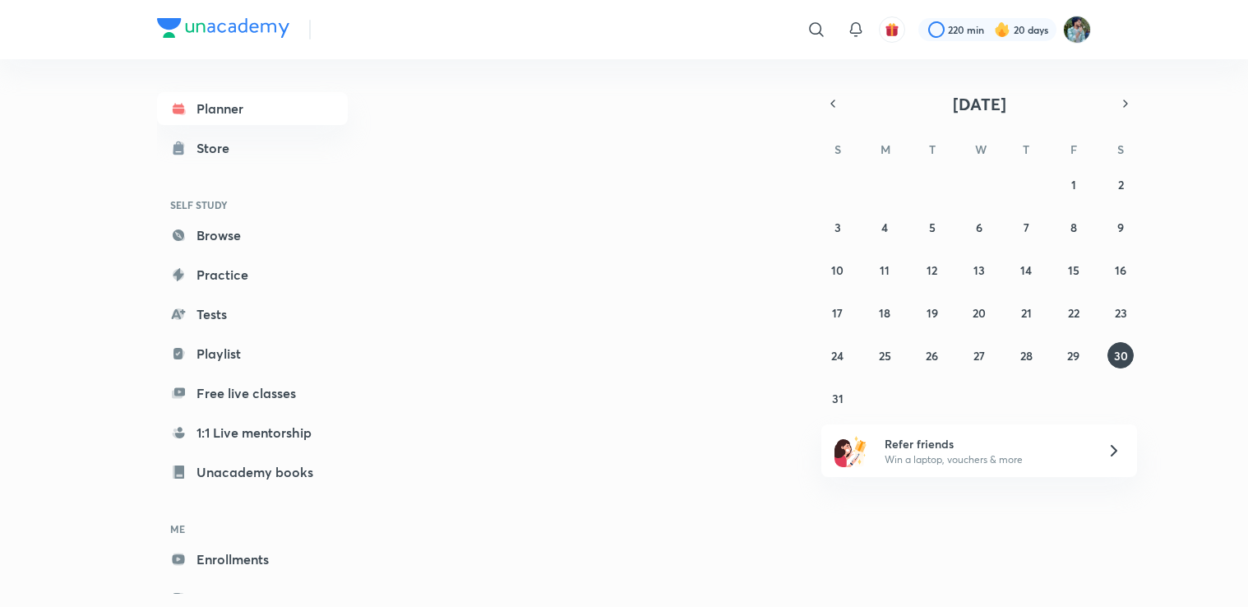 This screenshot has height=607, width=1248. Describe the element at coordinates (838, 355) in the screenshot. I see `button: August 24, 2025` at that location.